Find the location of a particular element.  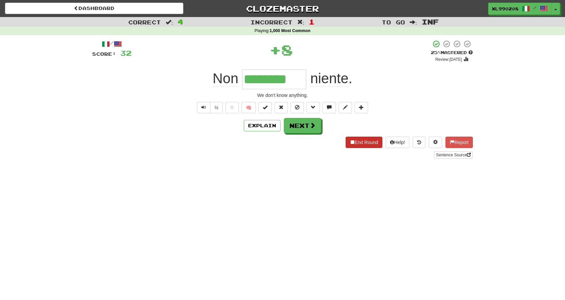

button: Reset to 0% Mastered (alt+r) is located at coordinates (281, 108).